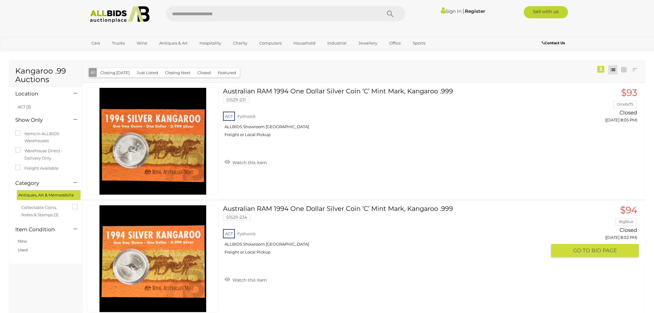 This screenshot has height=313, width=654. Describe the element at coordinates (120, 14) in the screenshot. I see `img: Allbids.com.au` at that location.